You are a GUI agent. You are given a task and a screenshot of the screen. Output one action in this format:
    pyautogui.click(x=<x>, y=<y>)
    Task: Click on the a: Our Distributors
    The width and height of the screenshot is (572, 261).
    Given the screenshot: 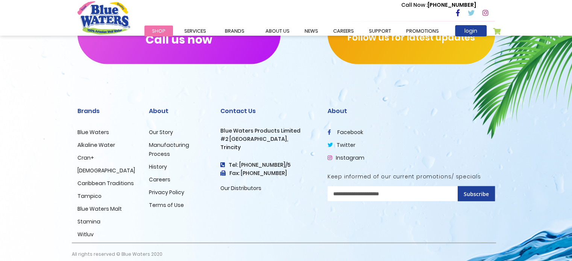 What is the action you would take?
    pyautogui.click(x=241, y=188)
    